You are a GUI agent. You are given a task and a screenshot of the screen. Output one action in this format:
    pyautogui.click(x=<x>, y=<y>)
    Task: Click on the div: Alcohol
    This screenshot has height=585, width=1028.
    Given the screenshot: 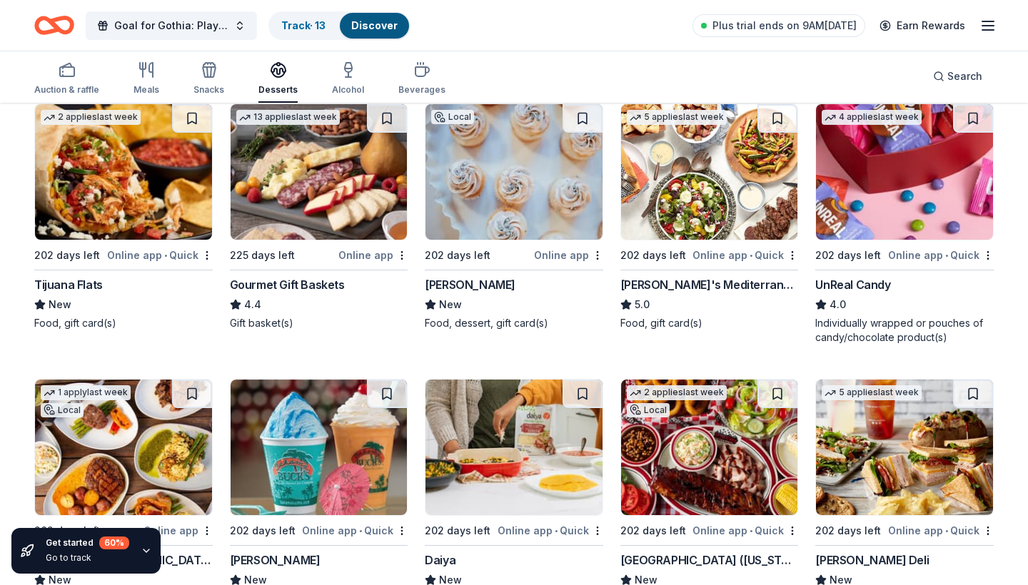 What is the action you would take?
    pyautogui.click(x=348, y=90)
    